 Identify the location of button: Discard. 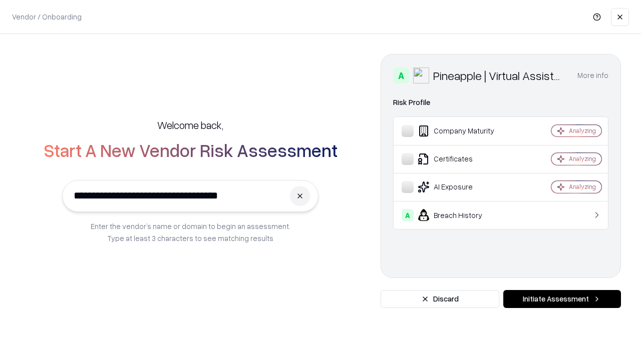
(440, 299).